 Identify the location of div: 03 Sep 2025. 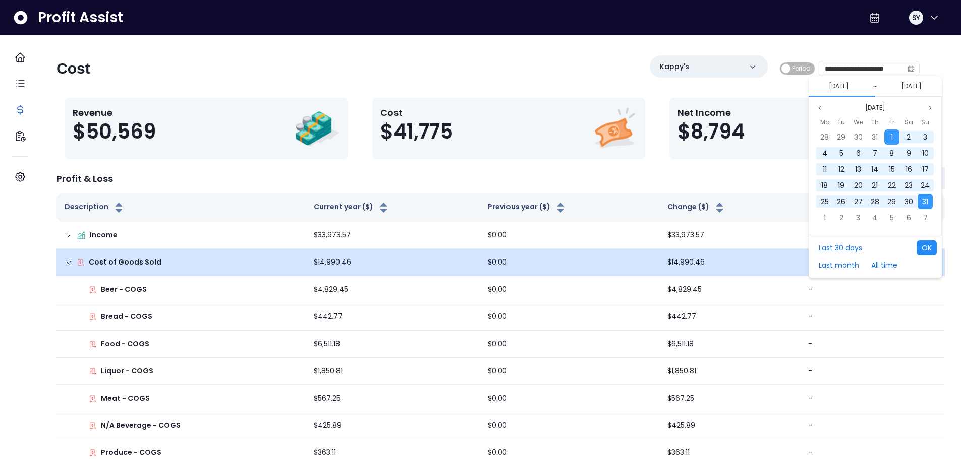
(858, 218).